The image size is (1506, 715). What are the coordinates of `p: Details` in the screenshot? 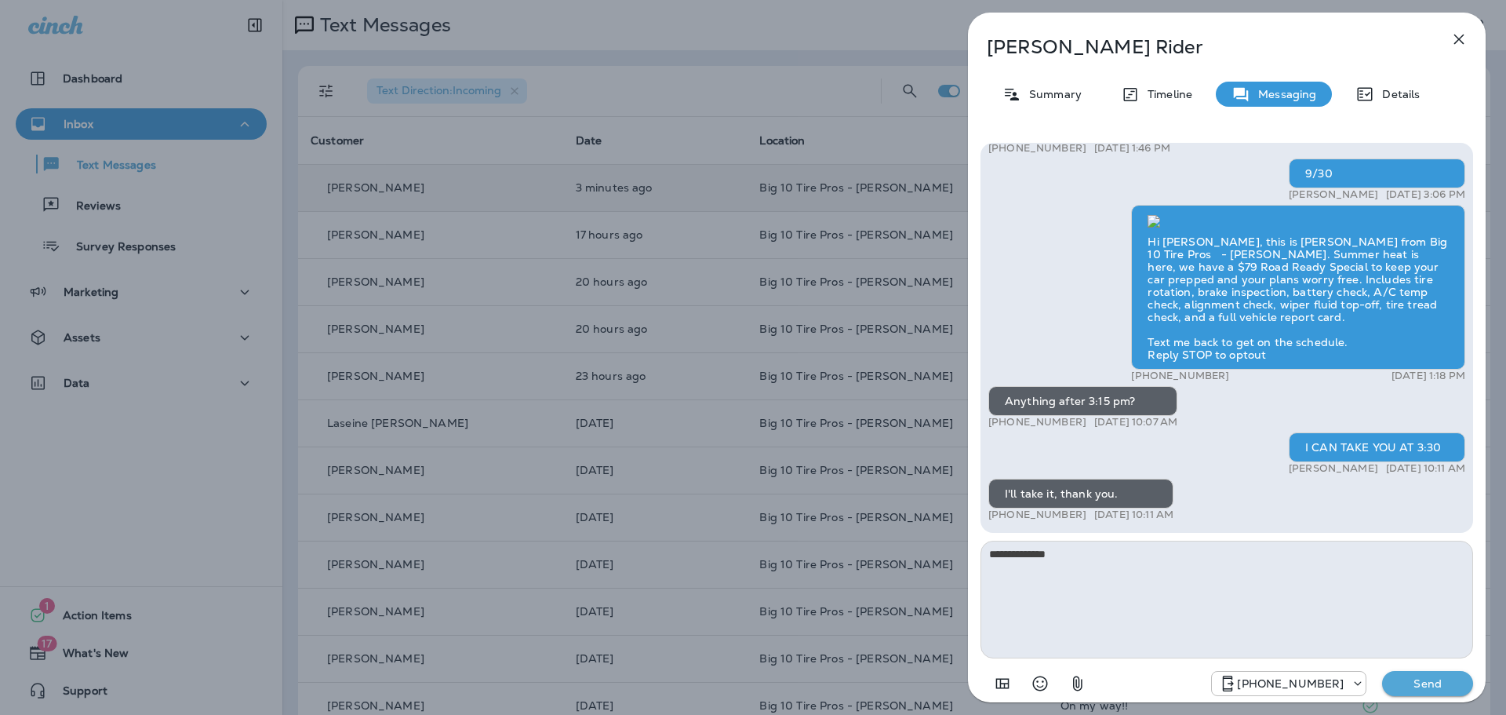 It's located at (1397, 94).